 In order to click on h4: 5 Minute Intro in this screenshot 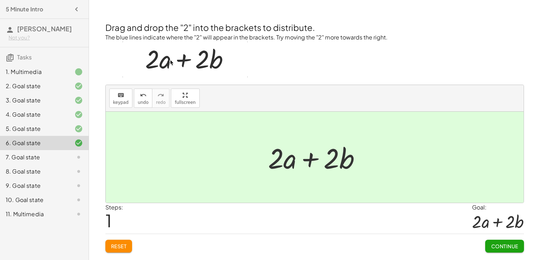, I will do `click(24, 9)`.